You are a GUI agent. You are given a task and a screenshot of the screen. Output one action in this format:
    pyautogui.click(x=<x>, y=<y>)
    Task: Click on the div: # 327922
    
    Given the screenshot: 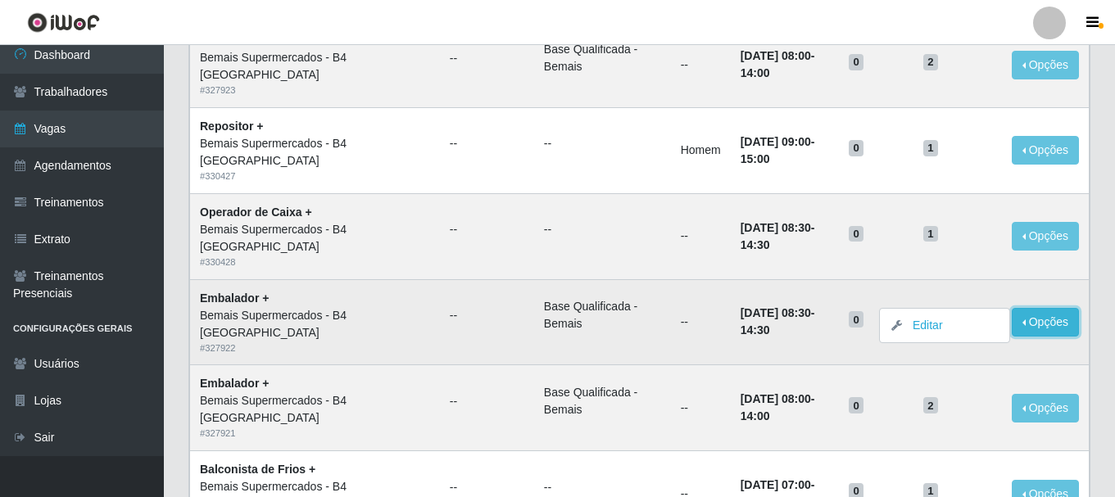 What is the action you would take?
    pyautogui.click(x=314, y=348)
    